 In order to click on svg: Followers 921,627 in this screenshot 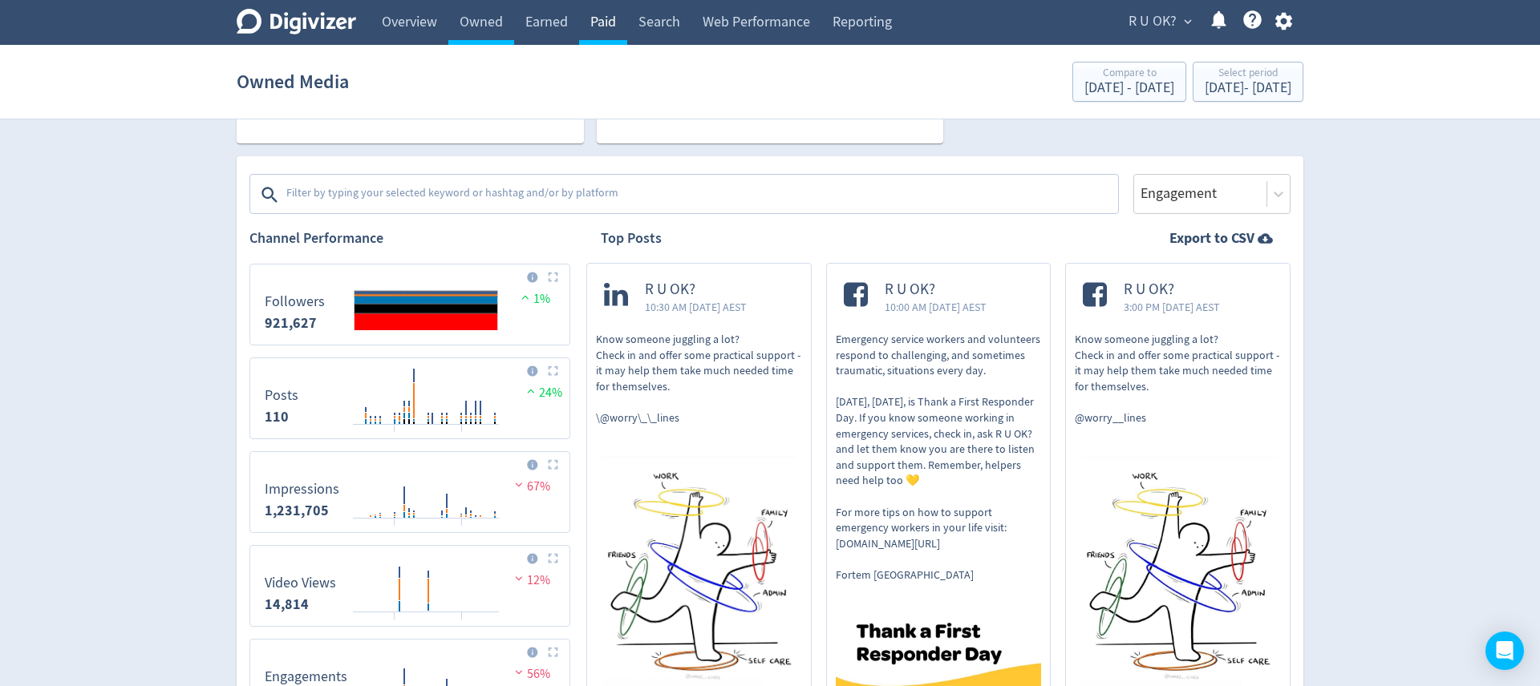, I will do `click(410, 305)`.